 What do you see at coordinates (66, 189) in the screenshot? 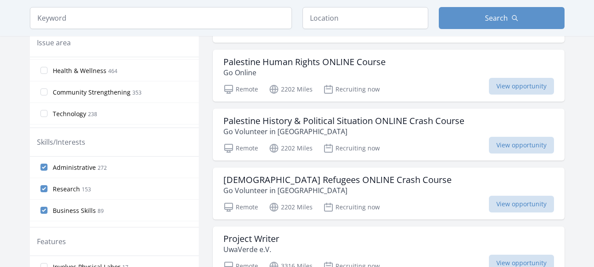
I see `span: Research` at bounding box center [66, 189].